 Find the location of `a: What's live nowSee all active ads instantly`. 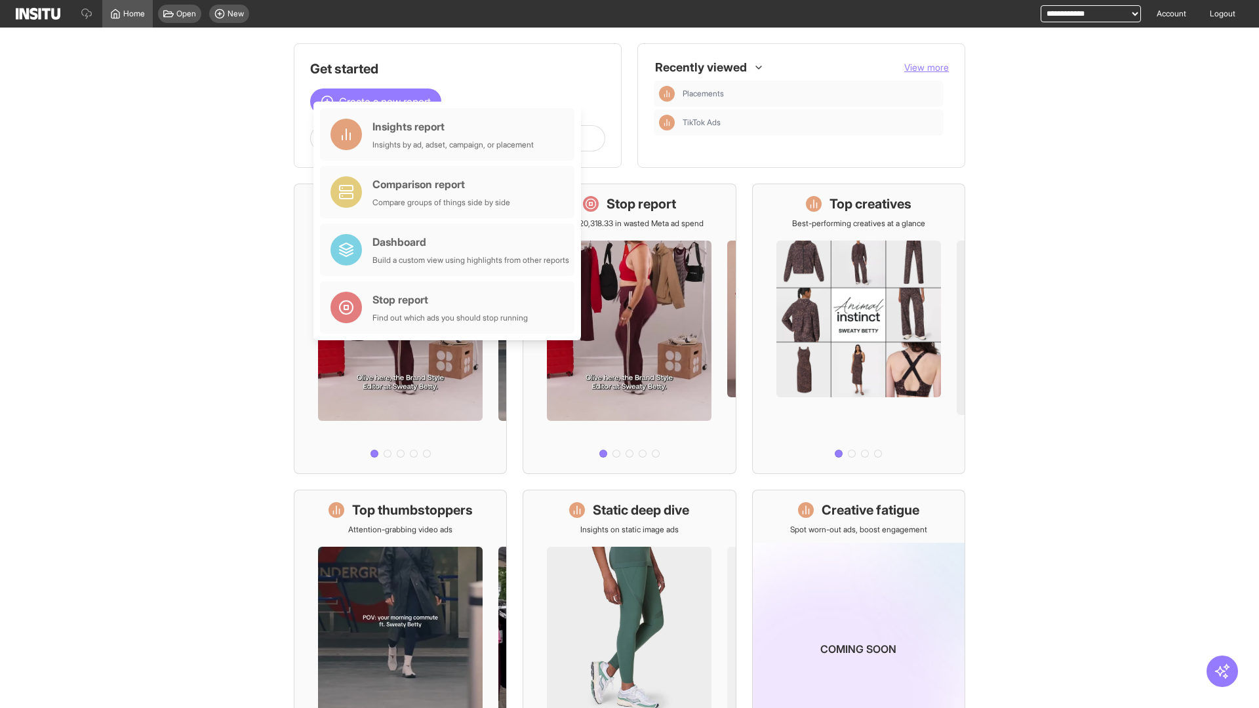

a: What's live nowSee all active ads instantly is located at coordinates (400, 329).